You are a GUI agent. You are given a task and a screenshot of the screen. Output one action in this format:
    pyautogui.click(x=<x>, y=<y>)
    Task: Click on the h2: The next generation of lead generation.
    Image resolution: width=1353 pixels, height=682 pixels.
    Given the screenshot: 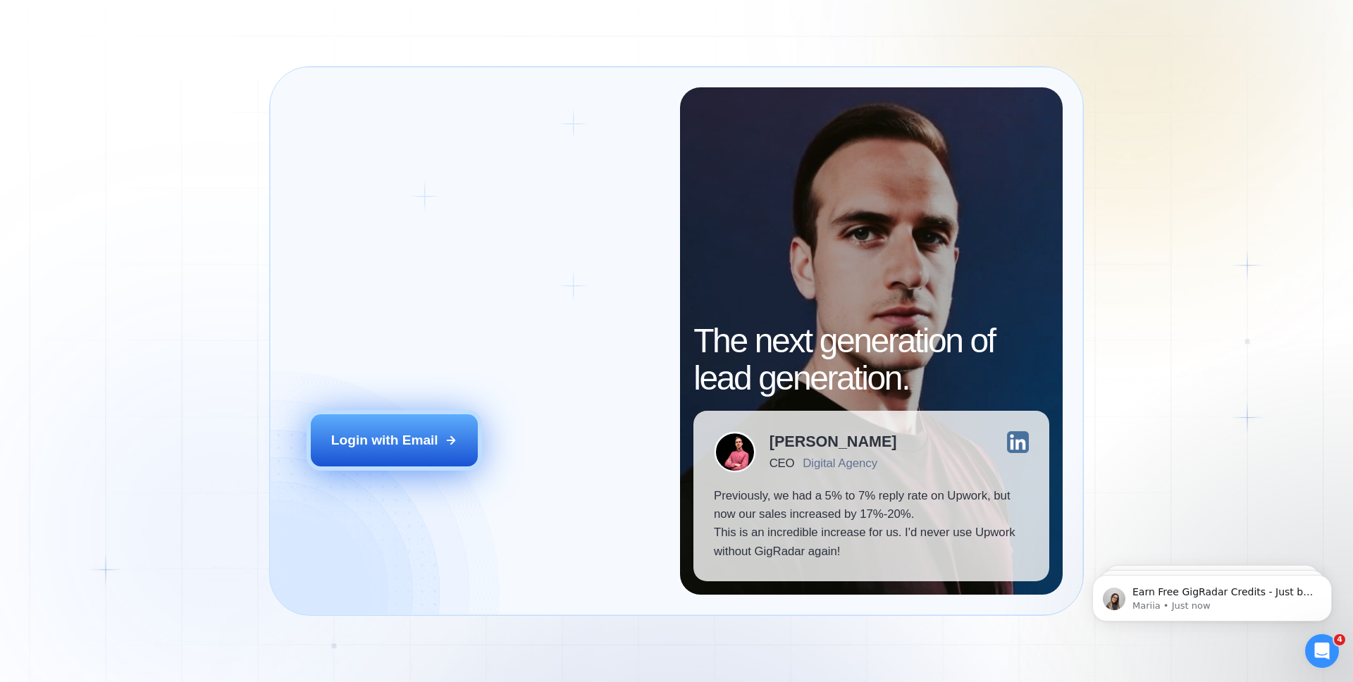 What is the action you would take?
    pyautogui.click(x=871, y=360)
    